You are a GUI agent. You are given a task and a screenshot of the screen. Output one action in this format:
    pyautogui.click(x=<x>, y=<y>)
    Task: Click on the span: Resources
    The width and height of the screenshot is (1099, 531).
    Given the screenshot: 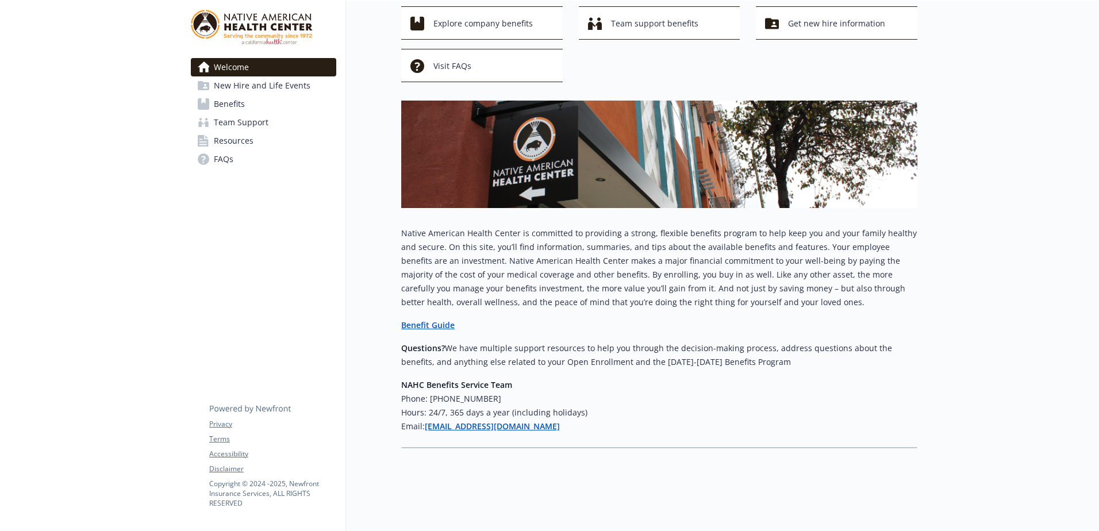 What is the action you would take?
    pyautogui.click(x=233, y=141)
    